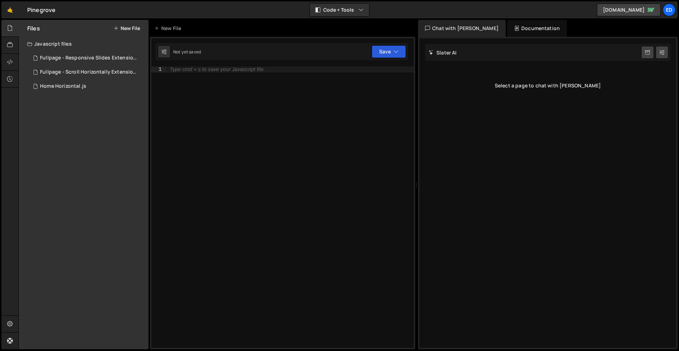  What do you see at coordinates (187, 52) in the screenshot?
I see `div: Not yet saved` at bounding box center [187, 52].